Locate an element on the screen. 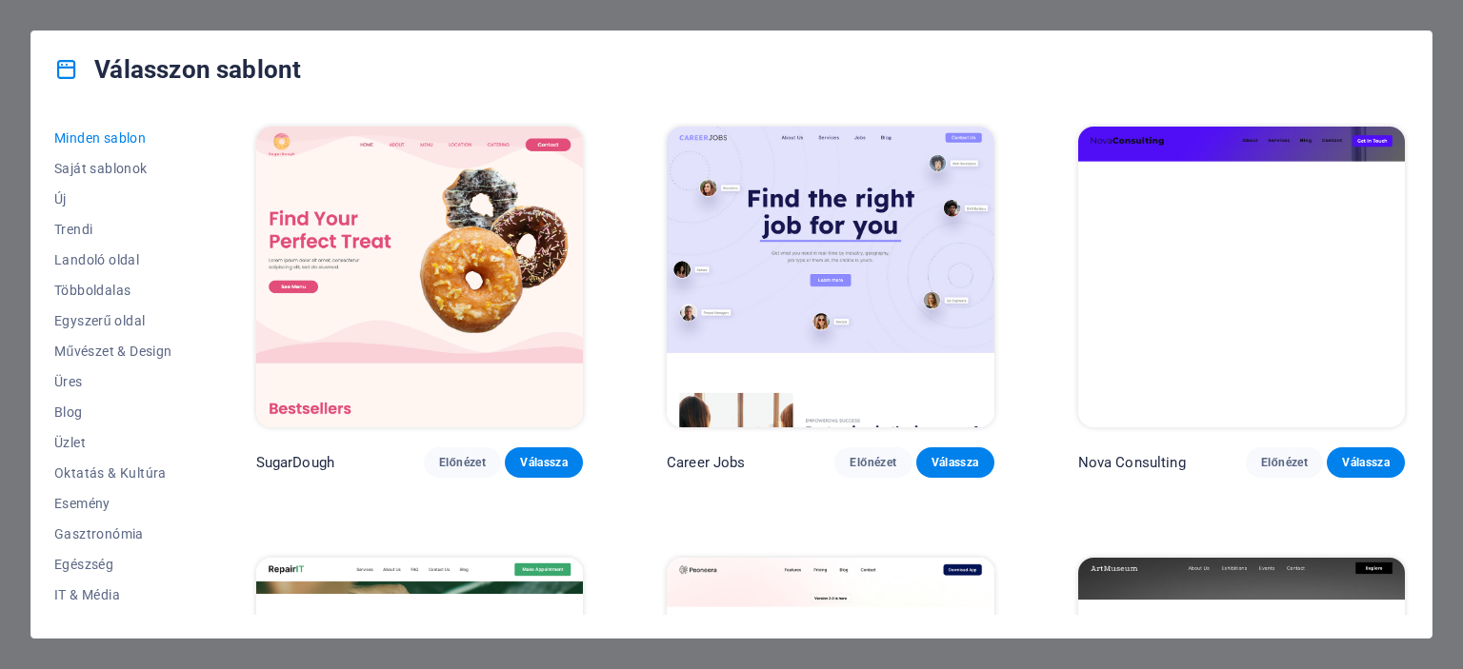 The height and width of the screenshot is (669, 1463). button: Jog & Pénzügy is located at coordinates (113, 626).